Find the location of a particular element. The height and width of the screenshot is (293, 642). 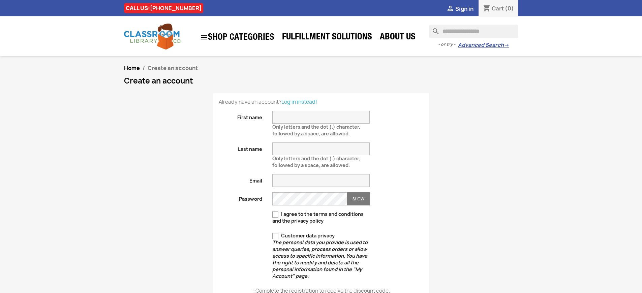

div: CALL US: is located at coordinates (163, 8).